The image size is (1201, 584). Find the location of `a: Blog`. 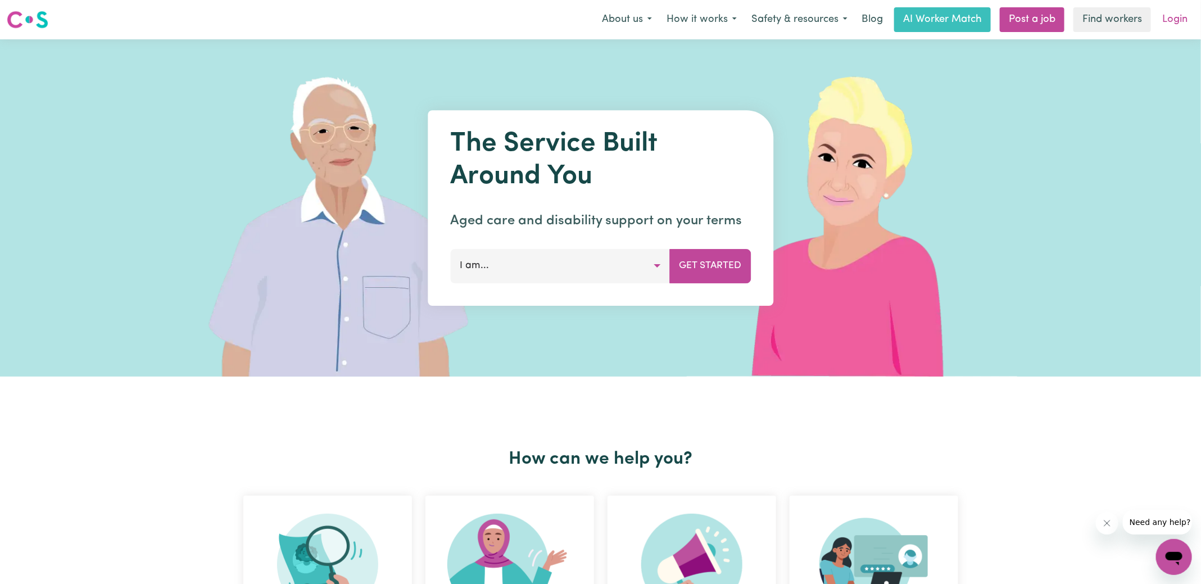

a: Blog is located at coordinates (872, 20).